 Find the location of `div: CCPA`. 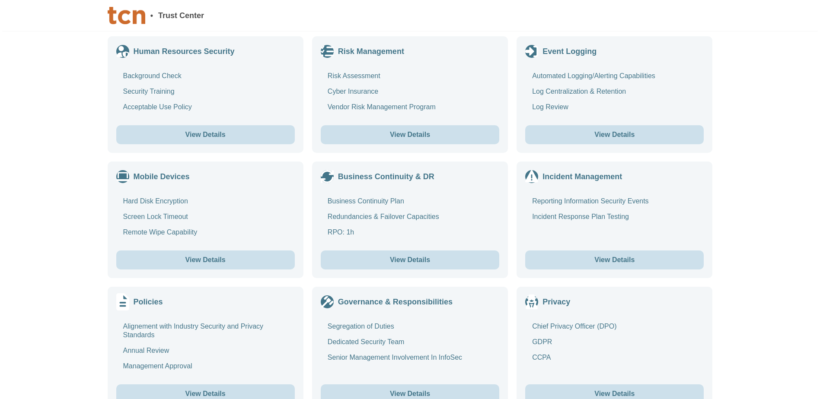

div: CCPA is located at coordinates (541, 358).